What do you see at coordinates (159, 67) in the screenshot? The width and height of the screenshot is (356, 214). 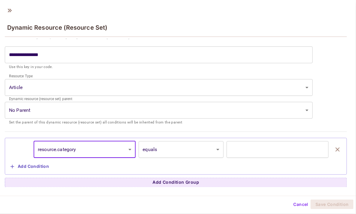 I see `p: Use this key in your code.` at bounding box center [159, 67].